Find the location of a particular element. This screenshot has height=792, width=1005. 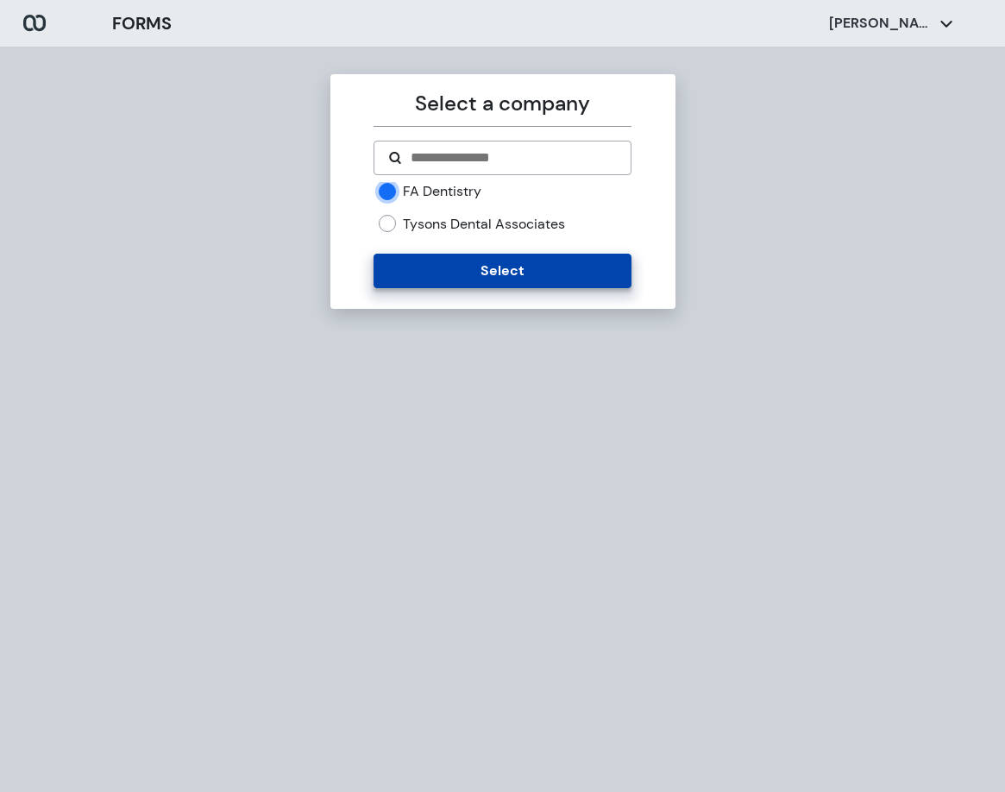

input: Search is located at coordinates (513, 158).